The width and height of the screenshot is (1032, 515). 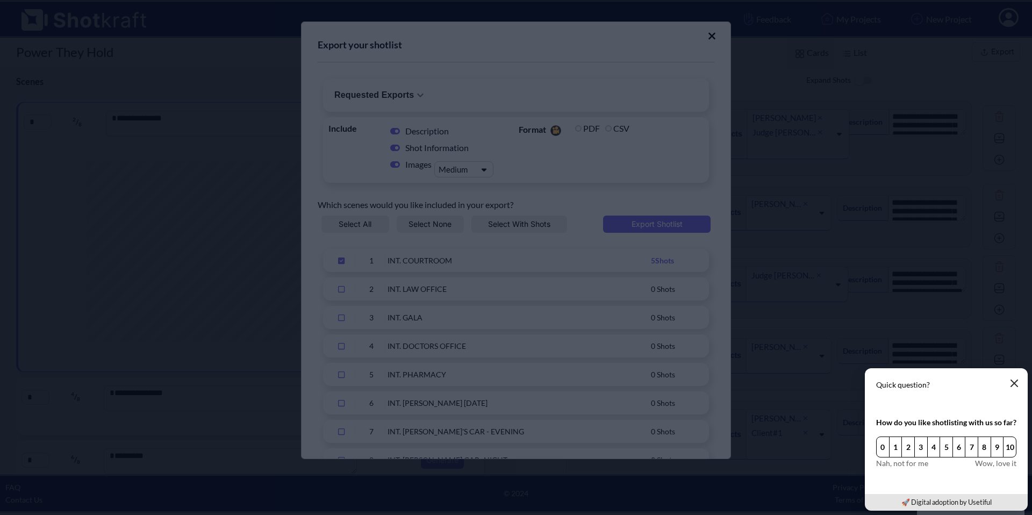 What do you see at coordinates (997, 446) in the screenshot?
I see `button: 9` at bounding box center [997, 446].